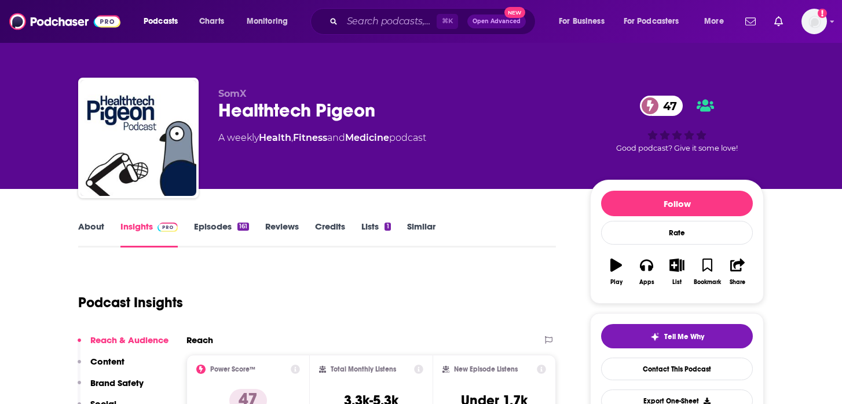  I want to click on button: Share, so click(738, 272).